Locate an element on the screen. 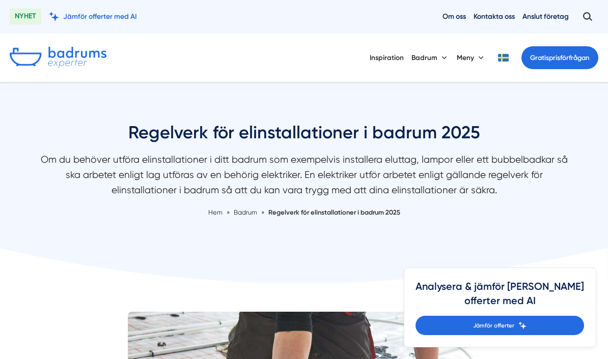 The image size is (608, 359). a: Anslut företag is located at coordinates (545, 16).